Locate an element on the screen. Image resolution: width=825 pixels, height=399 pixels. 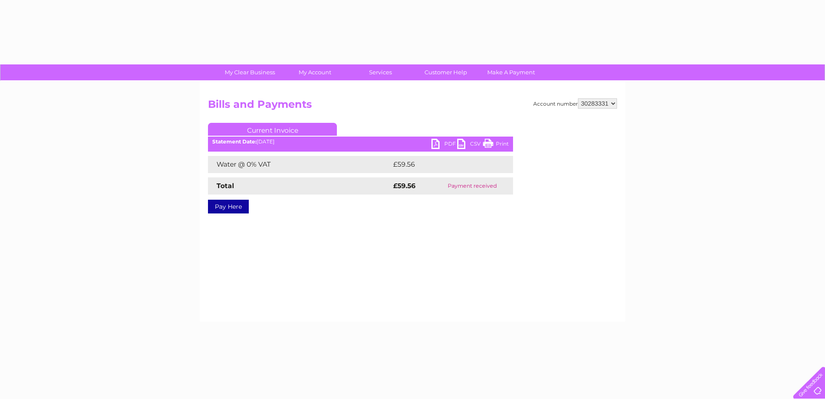
a: Make A Payment is located at coordinates (511, 72).